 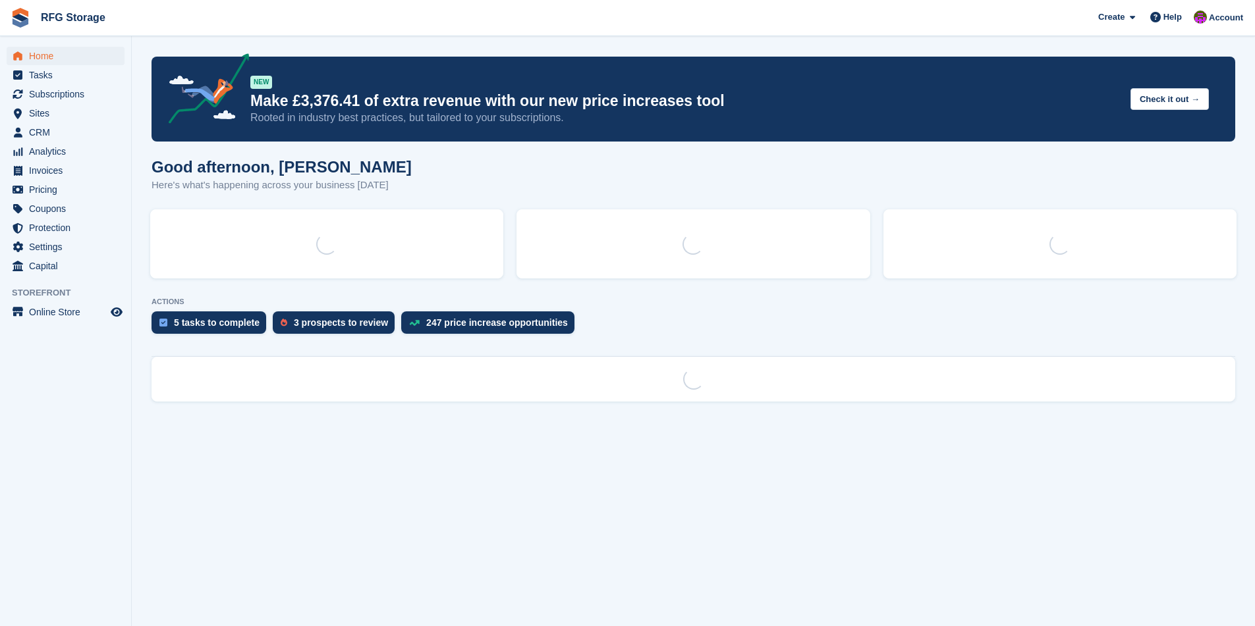 I want to click on div: NEW, so click(x=261, y=82).